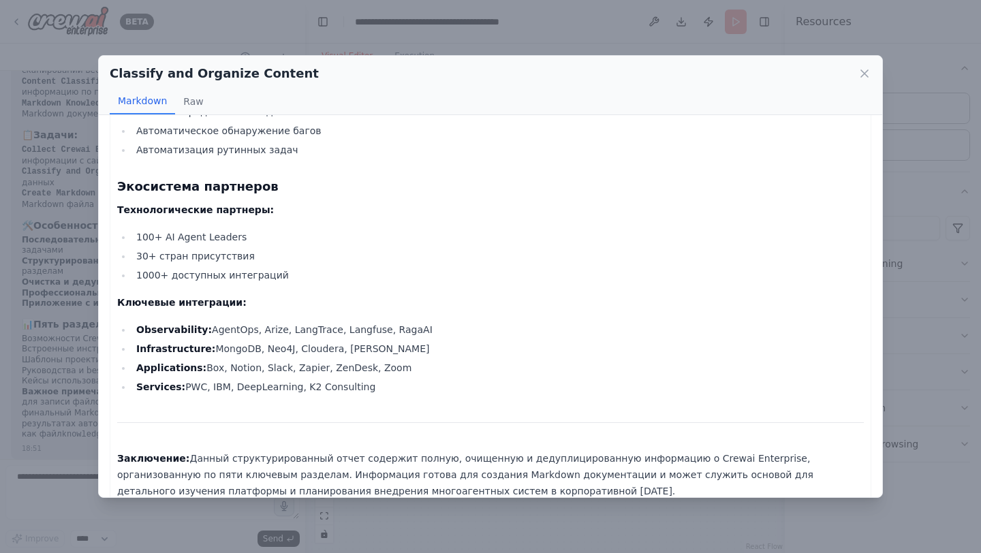 The height and width of the screenshot is (553, 981). What do you see at coordinates (498, 256) in the screenshot?
I see `li: 30+ стран присутствия` at bounding box center [498, 256].